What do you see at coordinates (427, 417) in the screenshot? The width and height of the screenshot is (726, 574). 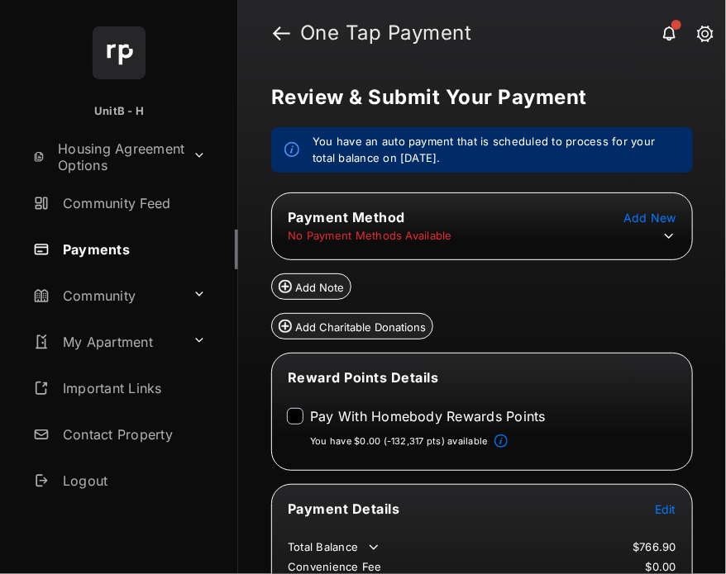 I see `label: Pay With Homebody Rewards Points` at bounding box center [427, 417].